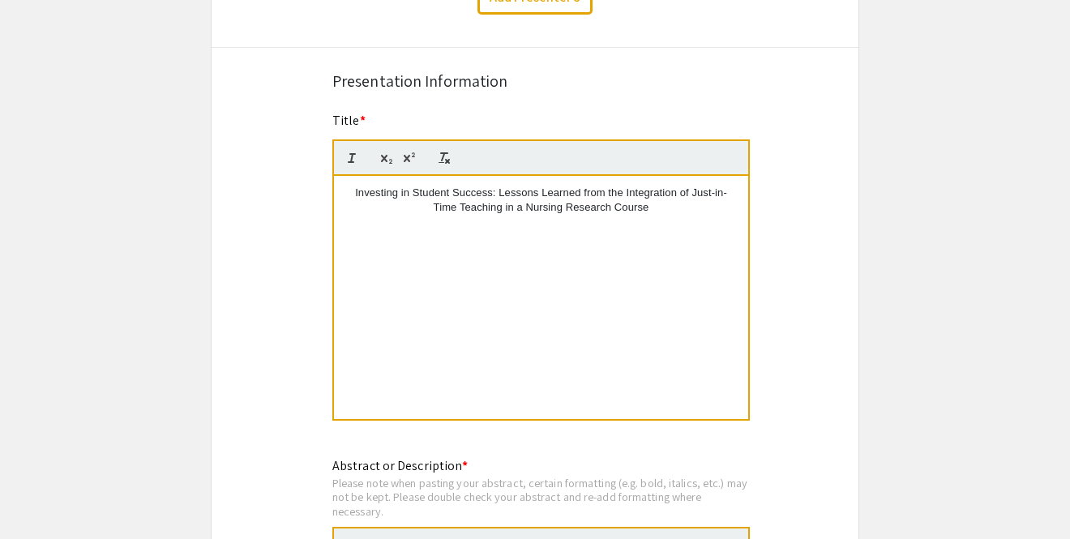 The image size is (1070, 539). I want to click on mat-label: Abstract or Description, so click(400, 465).